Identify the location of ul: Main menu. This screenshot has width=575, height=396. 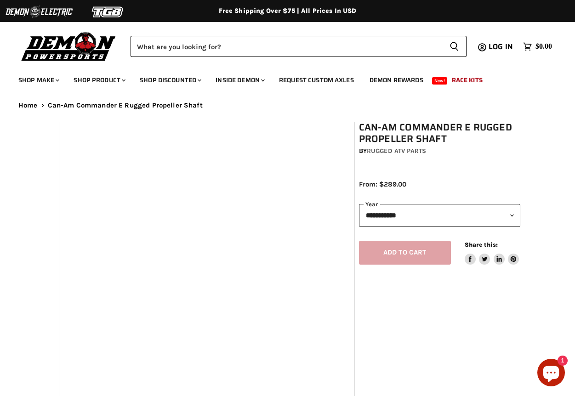
(280, 78).